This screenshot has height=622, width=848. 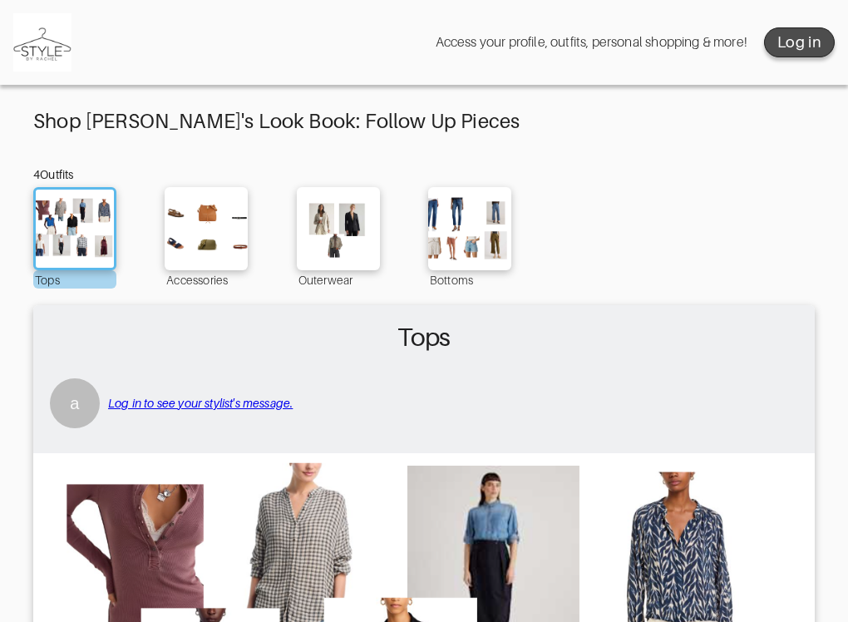 I want to click on div: a, so click(x=75, y=403).